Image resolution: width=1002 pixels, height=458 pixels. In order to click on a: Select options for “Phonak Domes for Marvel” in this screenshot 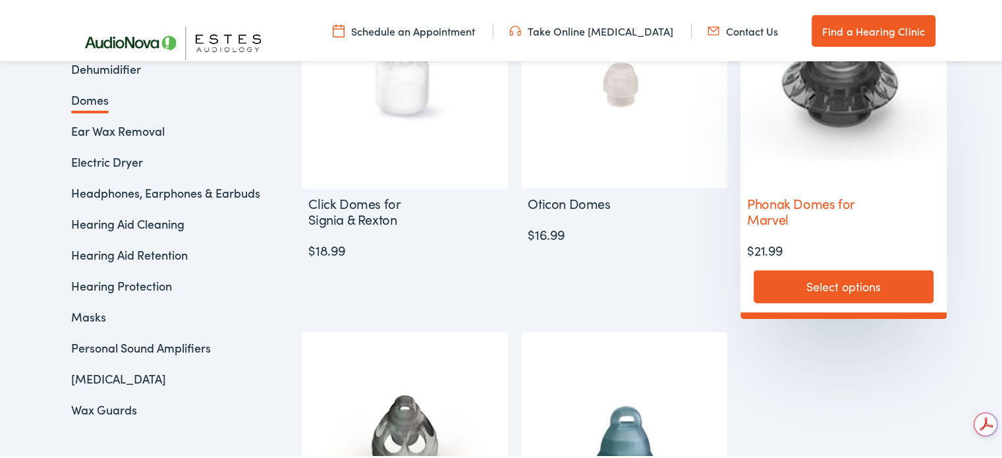, I will do `click(843, 285)`.